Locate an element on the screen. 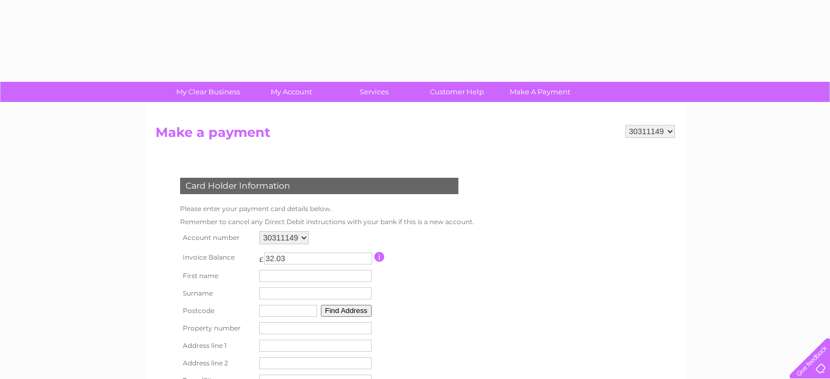  th: Address line 1 is located at coordinates (217, 346).